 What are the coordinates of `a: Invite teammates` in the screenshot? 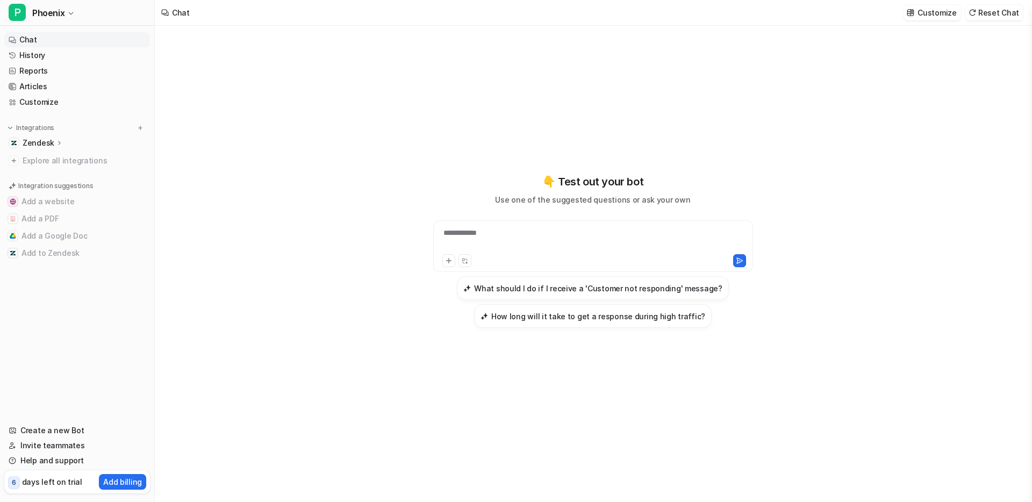 It's located at (77, 446).